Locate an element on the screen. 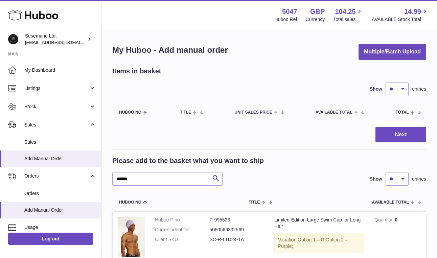 The image size is (437, 258). dd: P-995533 is located at coordinates (237, 220).